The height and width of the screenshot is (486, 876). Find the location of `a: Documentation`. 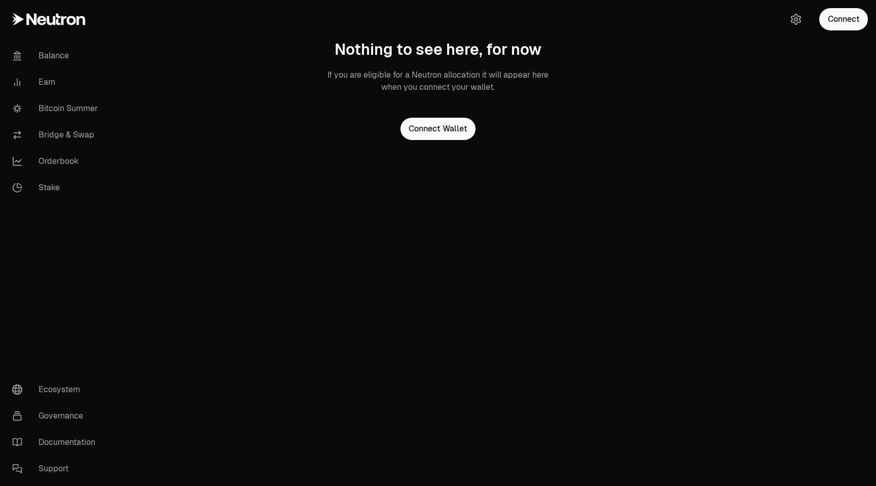

a: Documentation is located at coordinates (57, 442).